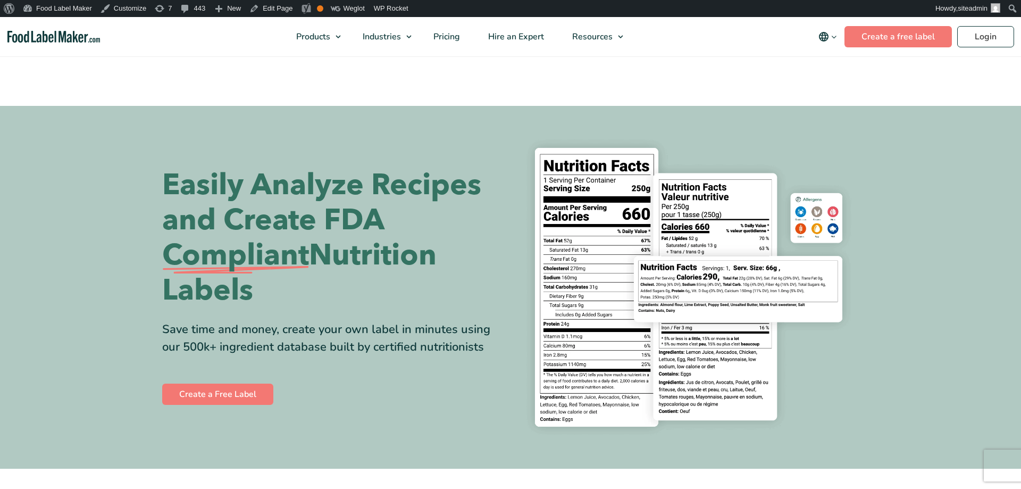 The image size is (1021, 489). What do you see at coordinates (985, 37) in the screenshot?
I see `a: Login` at bounding box center [985, 37].